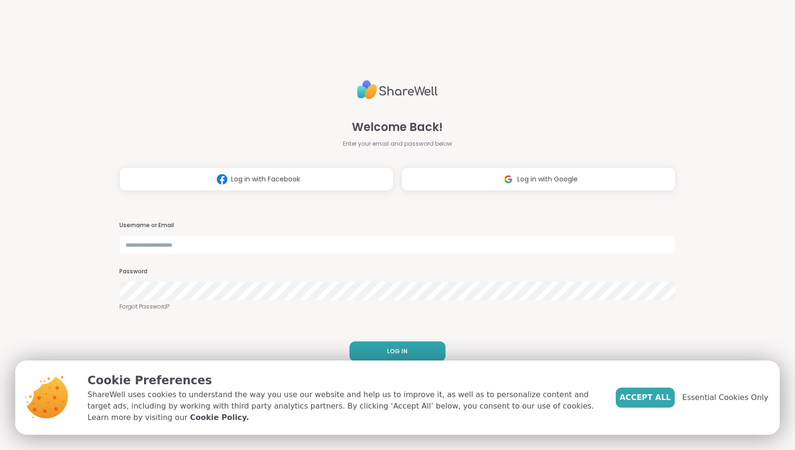 The height and width of the screenshot is (450, 795). Describe the element at coordinates (398, 89) in the screenshot. I see `img: ShareWell Logo` at that location.